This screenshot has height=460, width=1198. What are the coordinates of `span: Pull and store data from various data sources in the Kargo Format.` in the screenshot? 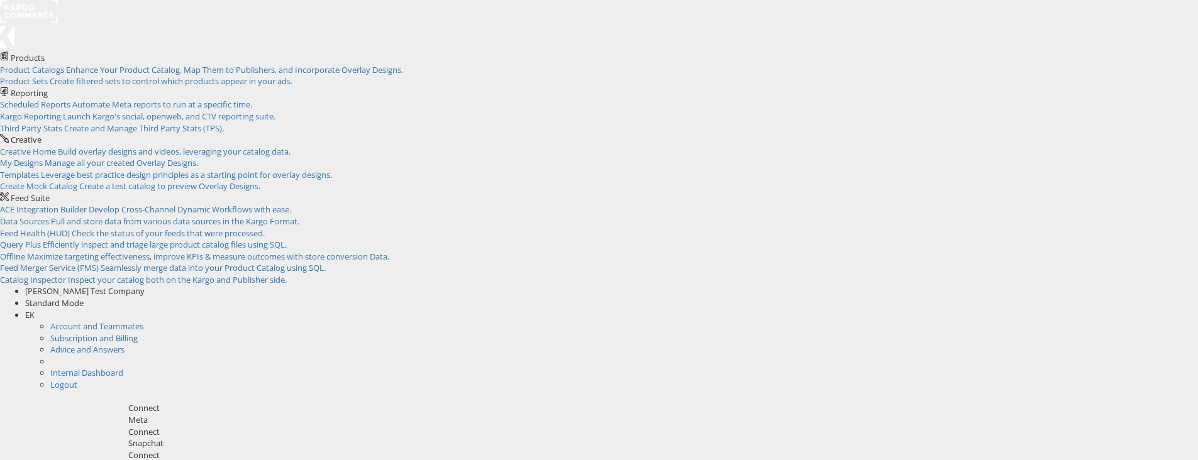 It's located at (175, 221).